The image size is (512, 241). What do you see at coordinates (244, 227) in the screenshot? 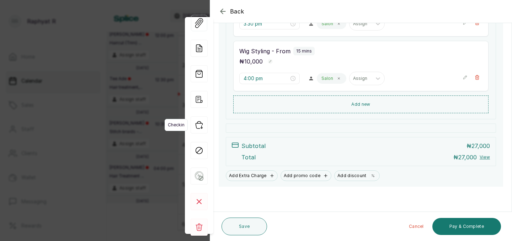
I see `button: Save` at bounding box center [244, 227].